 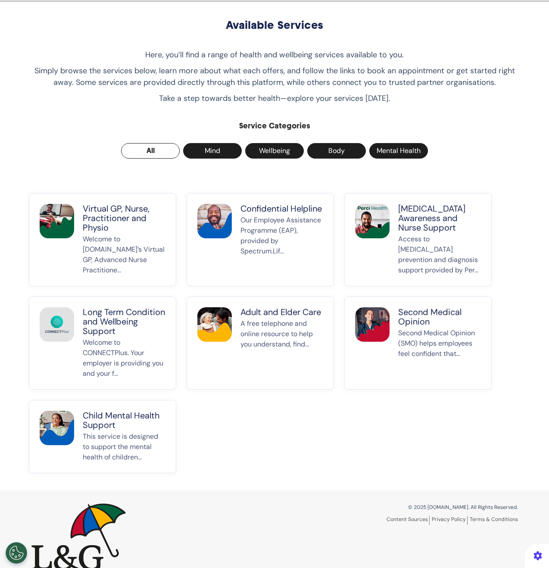 What do you see at coordinates (274, 126) in the screenshot?
I see `h2: Service Categories` at bounding box center [274, 126].